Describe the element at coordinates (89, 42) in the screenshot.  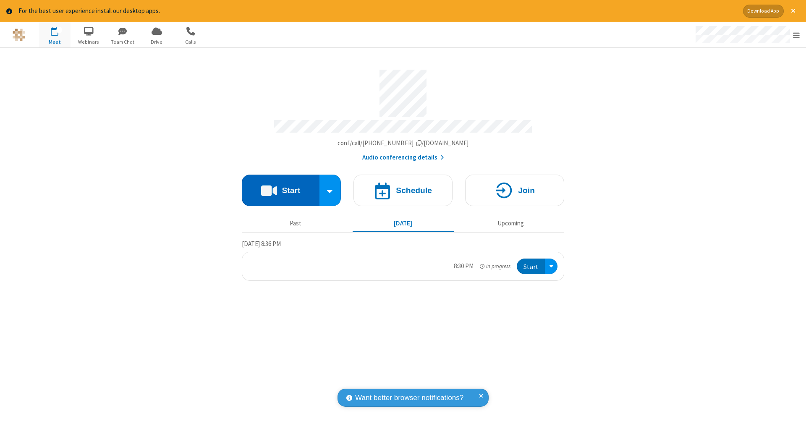
I see `span: Webinars` at that location.